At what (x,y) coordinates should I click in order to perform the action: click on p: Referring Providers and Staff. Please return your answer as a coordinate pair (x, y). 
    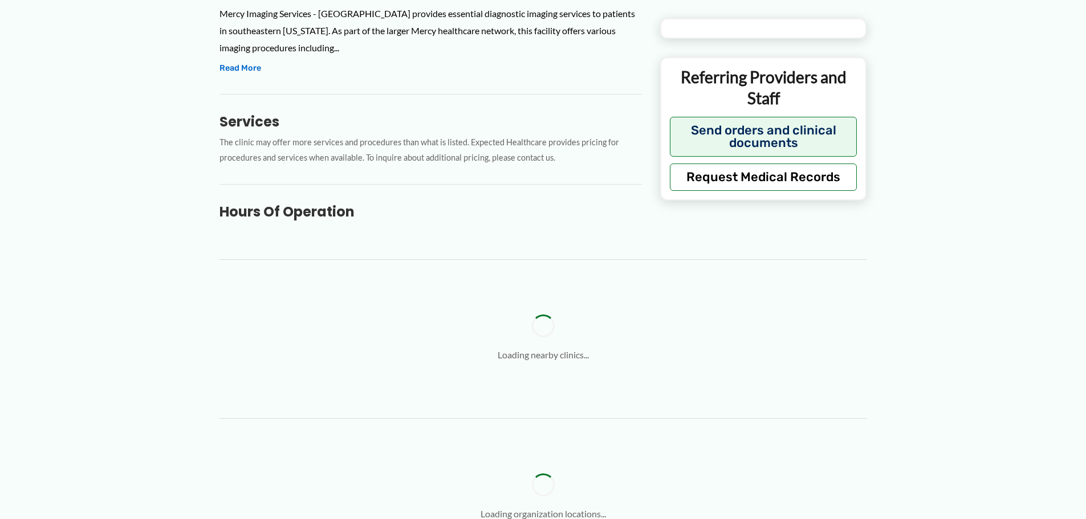
    Looking at the image, I should click on (763, 87).